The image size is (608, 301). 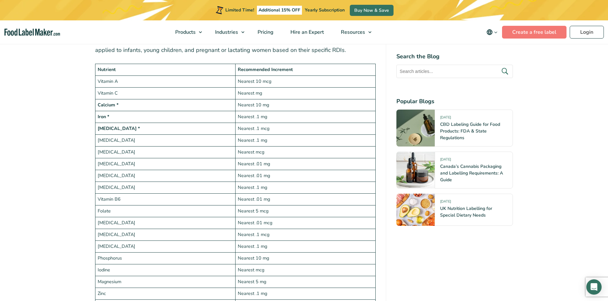 I want to click on a: UK Nutrition Labelling for Special Dietary Needs, so click(x=466, y=212).